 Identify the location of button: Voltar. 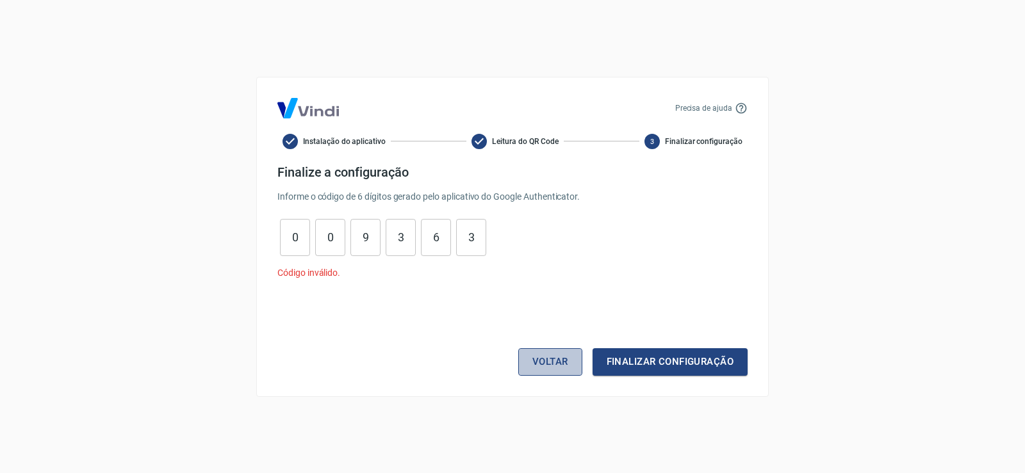
(550, 362).